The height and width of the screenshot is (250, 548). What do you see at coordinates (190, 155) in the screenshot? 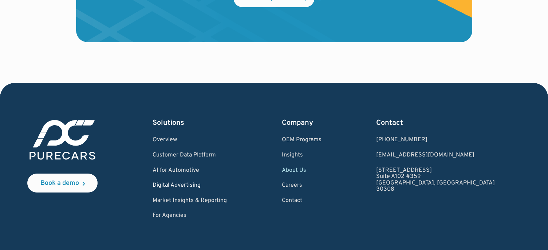
I see `a: Customer Data Platform` at bounding box center [190, 155].